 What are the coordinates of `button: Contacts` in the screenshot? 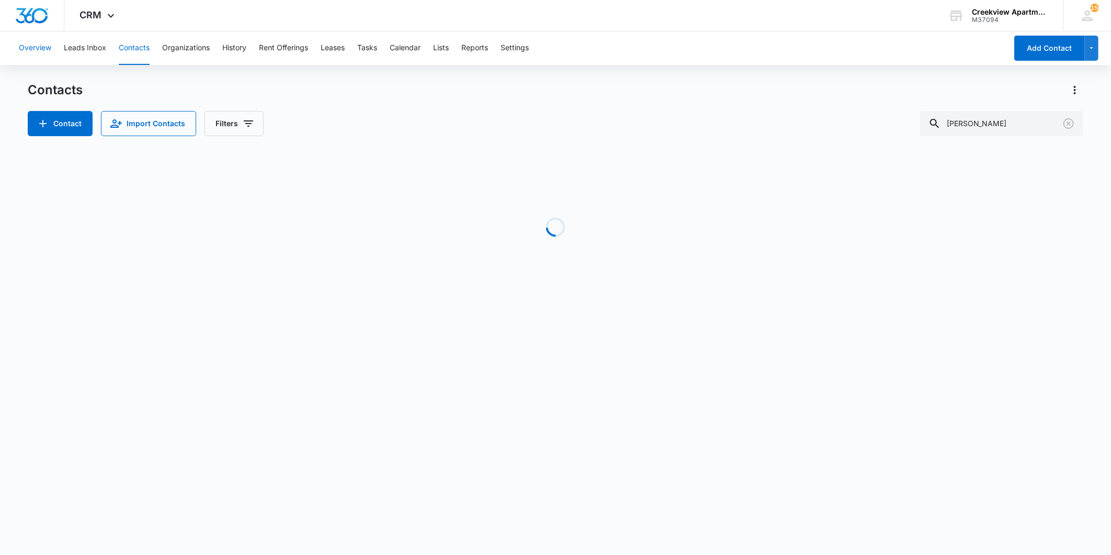 It's located at (134, 48).